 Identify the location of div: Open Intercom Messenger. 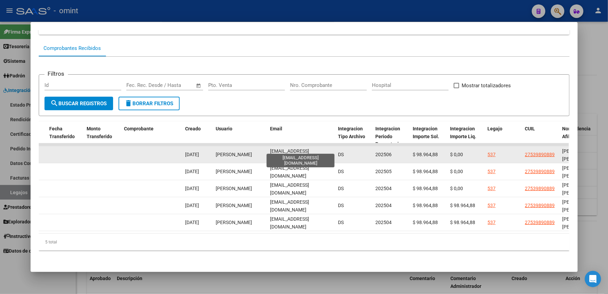
(593, 279).